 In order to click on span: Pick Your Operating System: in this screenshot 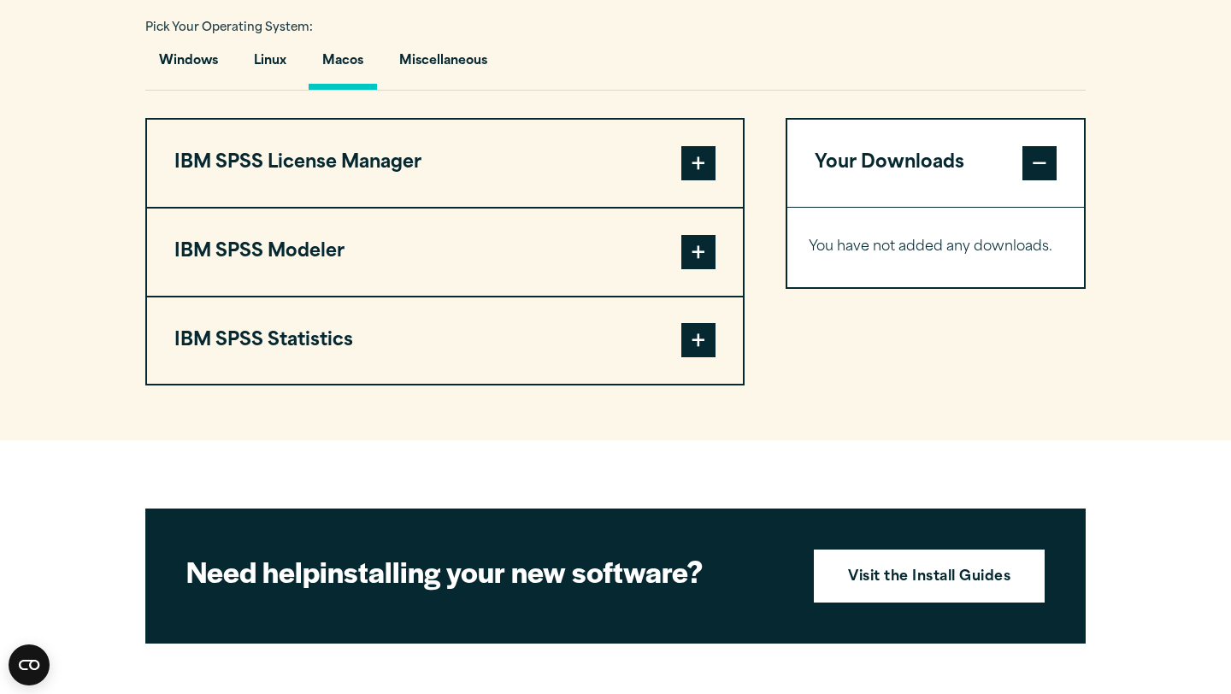, I will do `click(229, 27)`.